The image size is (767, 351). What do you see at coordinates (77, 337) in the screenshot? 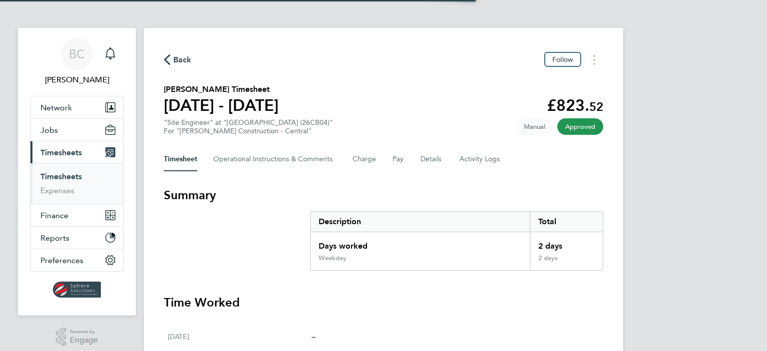
I see `a: Powered byEngage` at bounding box center [77, 337].